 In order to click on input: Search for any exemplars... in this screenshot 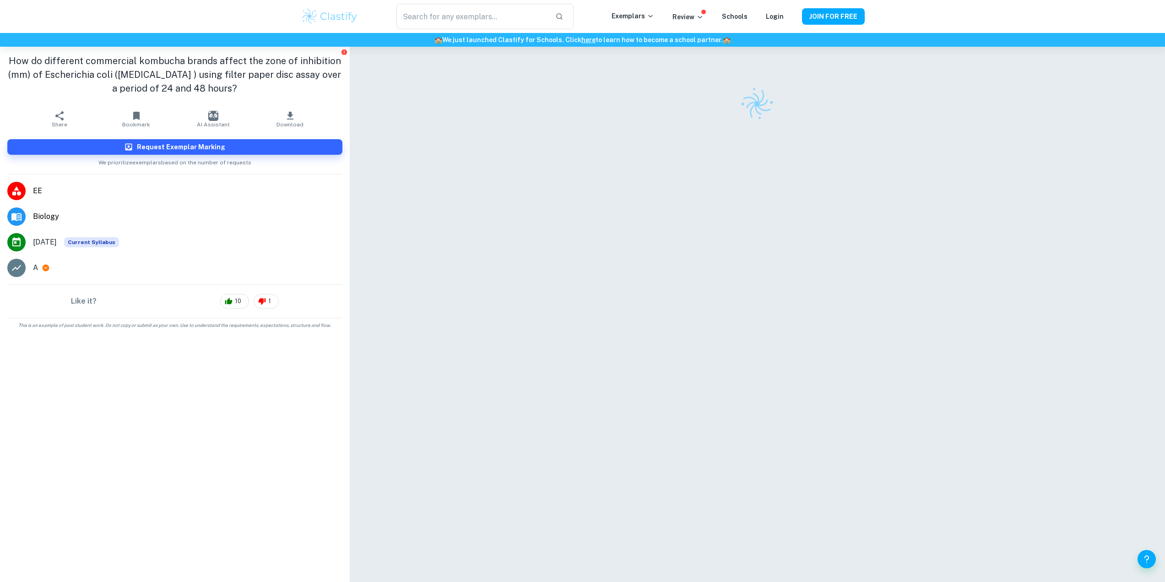, I will do `click(472, 16)`.